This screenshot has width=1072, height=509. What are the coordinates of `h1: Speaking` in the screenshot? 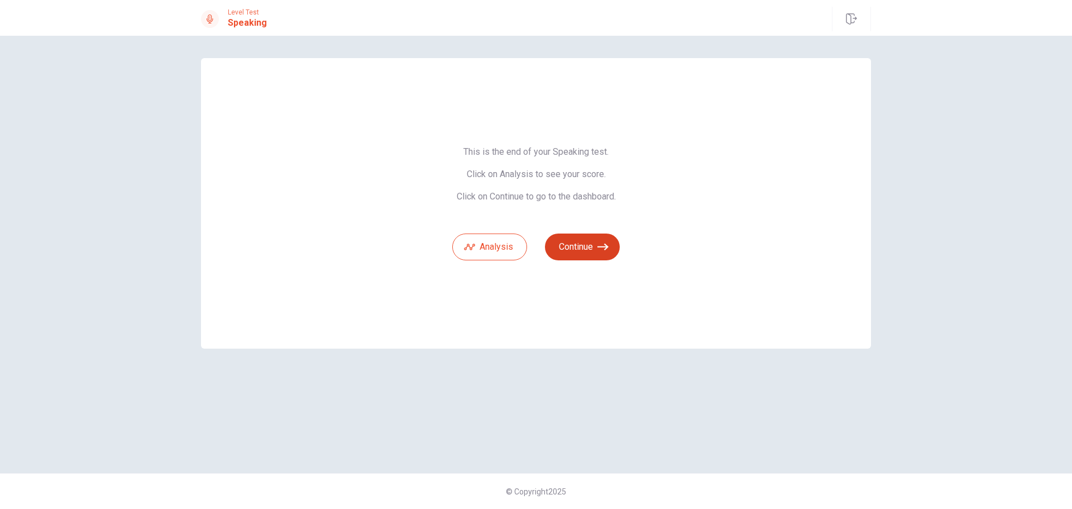 It's located at (247, 23).